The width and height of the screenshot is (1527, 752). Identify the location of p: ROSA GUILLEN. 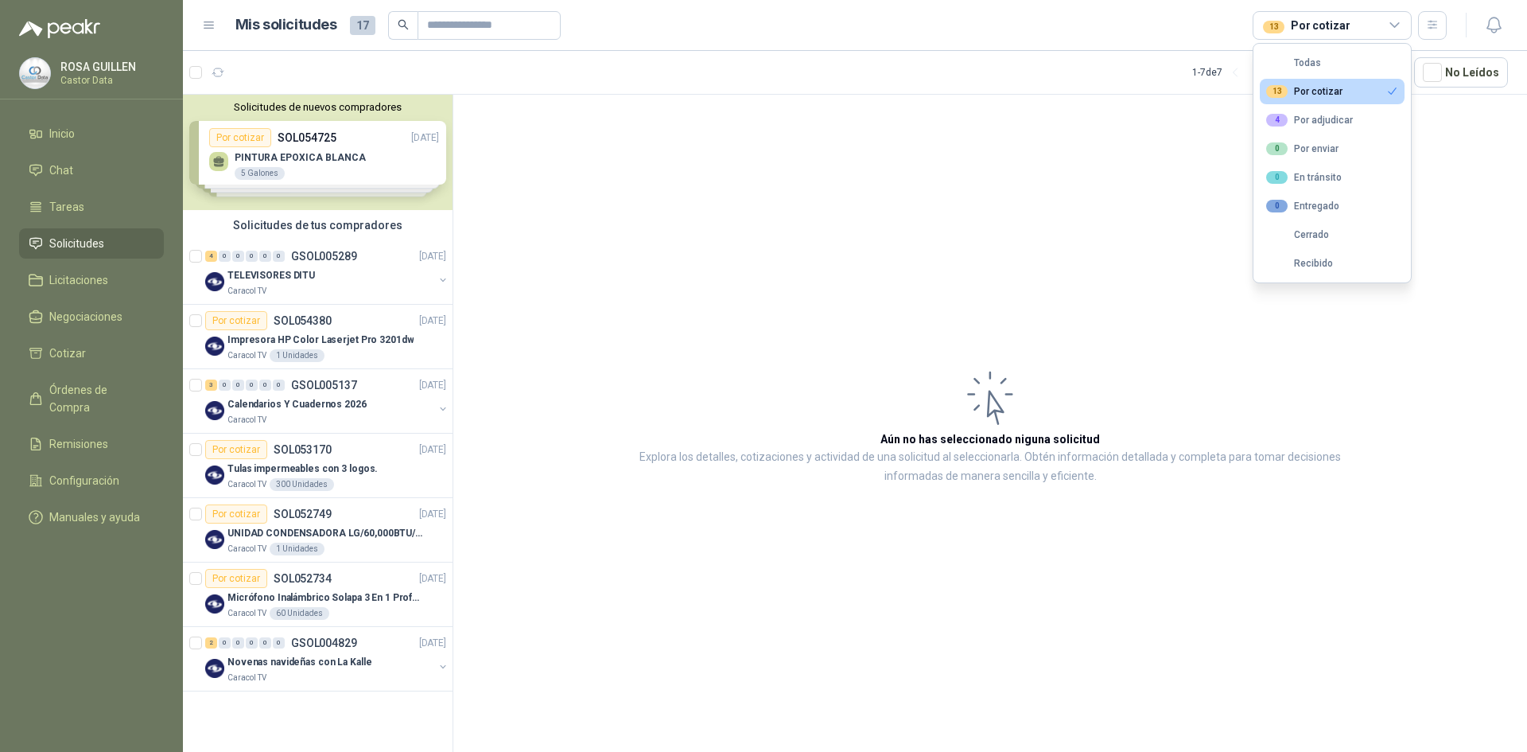
(110, 67).